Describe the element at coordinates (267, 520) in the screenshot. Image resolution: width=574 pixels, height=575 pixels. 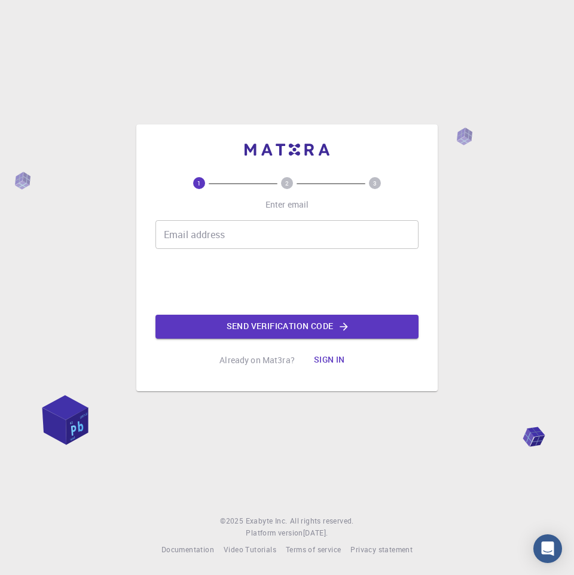
I see `span: Exabyte Inc.` at that location.